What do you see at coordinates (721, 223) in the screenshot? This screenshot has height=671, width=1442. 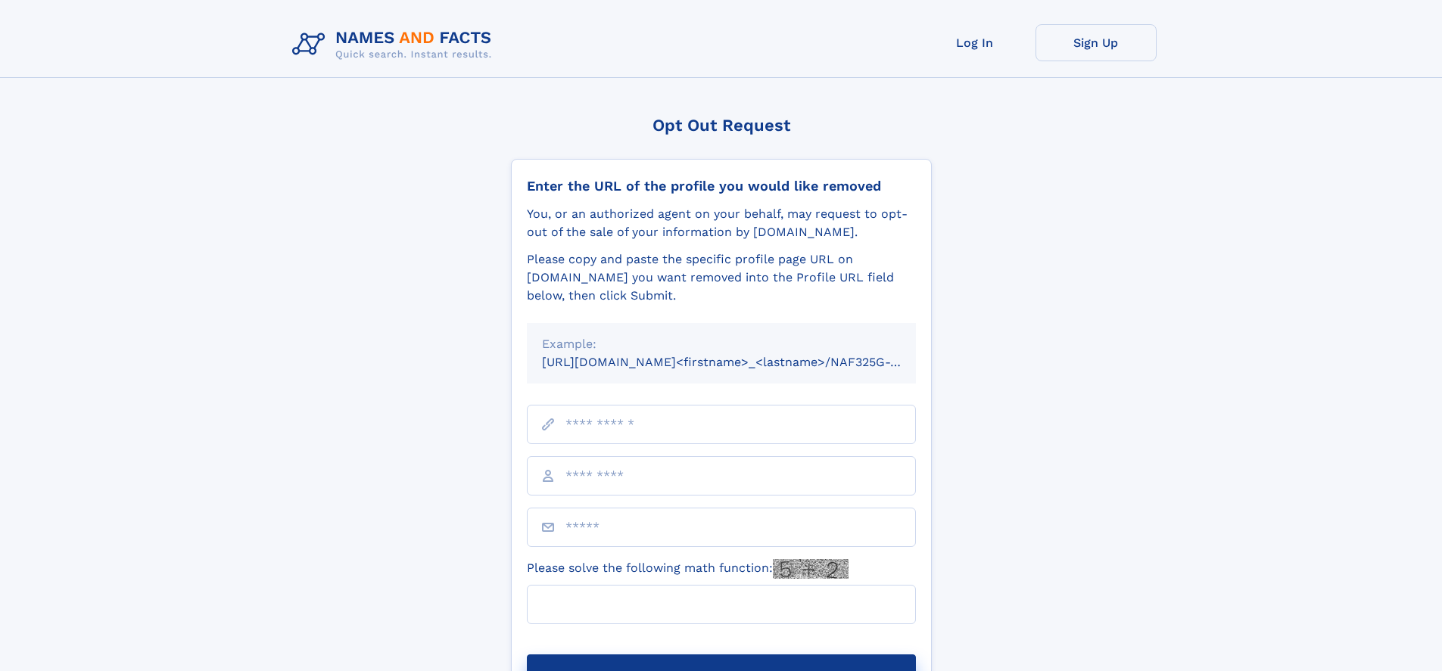 I see `div: You, or an authorized agent on your behalf, may request to opt-out of the sale of your informatio...` at bounding box center [721, 223].